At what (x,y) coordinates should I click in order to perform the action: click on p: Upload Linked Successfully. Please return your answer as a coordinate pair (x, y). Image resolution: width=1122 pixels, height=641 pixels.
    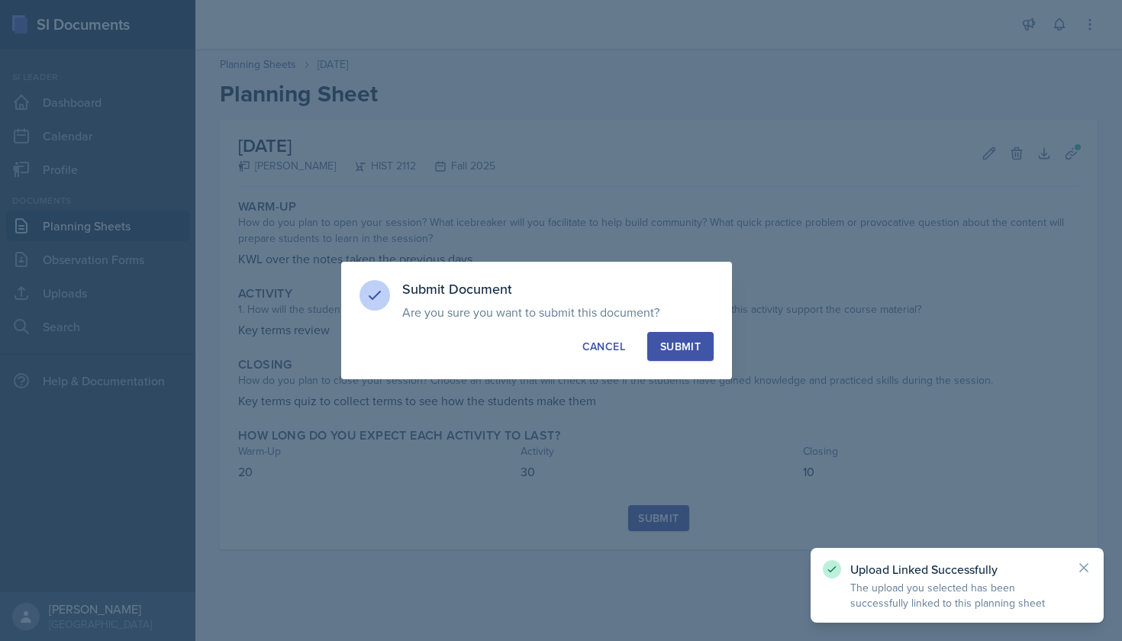
    Looking at the image, I should click on (957, 570).